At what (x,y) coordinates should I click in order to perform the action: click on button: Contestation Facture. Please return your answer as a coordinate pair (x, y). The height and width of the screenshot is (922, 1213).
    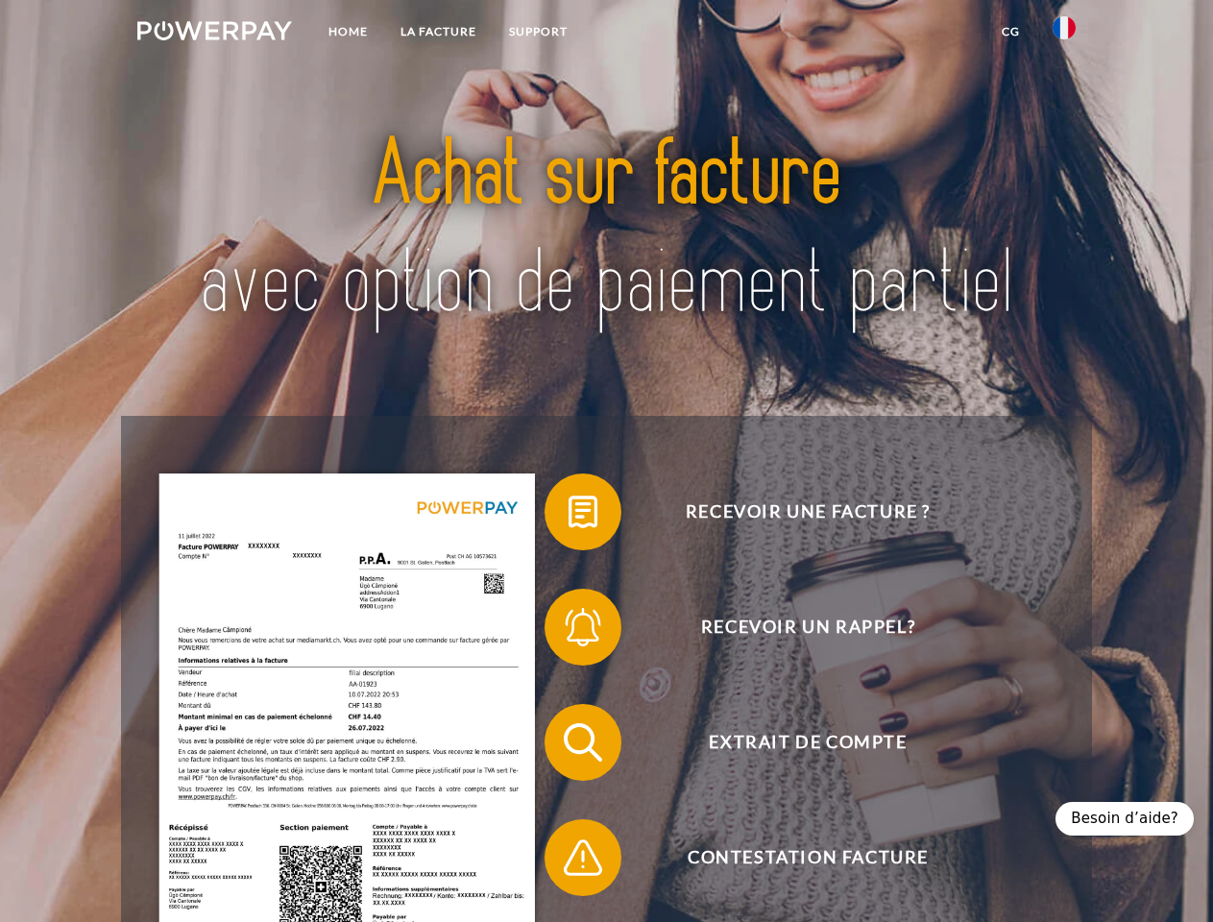
    Looking at the image, I should click on (794, 858).